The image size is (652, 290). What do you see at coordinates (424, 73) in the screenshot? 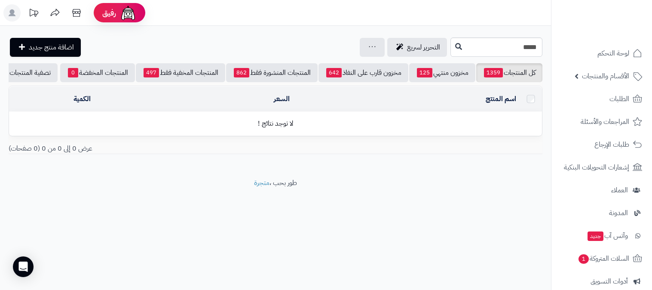
I see `span: 125` at bounding box center [424, 73].